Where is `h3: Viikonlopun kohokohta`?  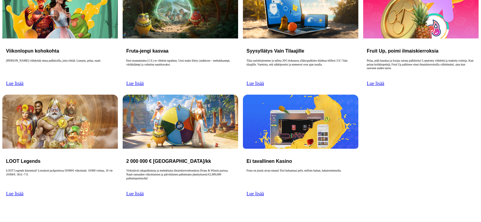
h3: Viikonlopun kohokohta is located at coordinates (60, 51).